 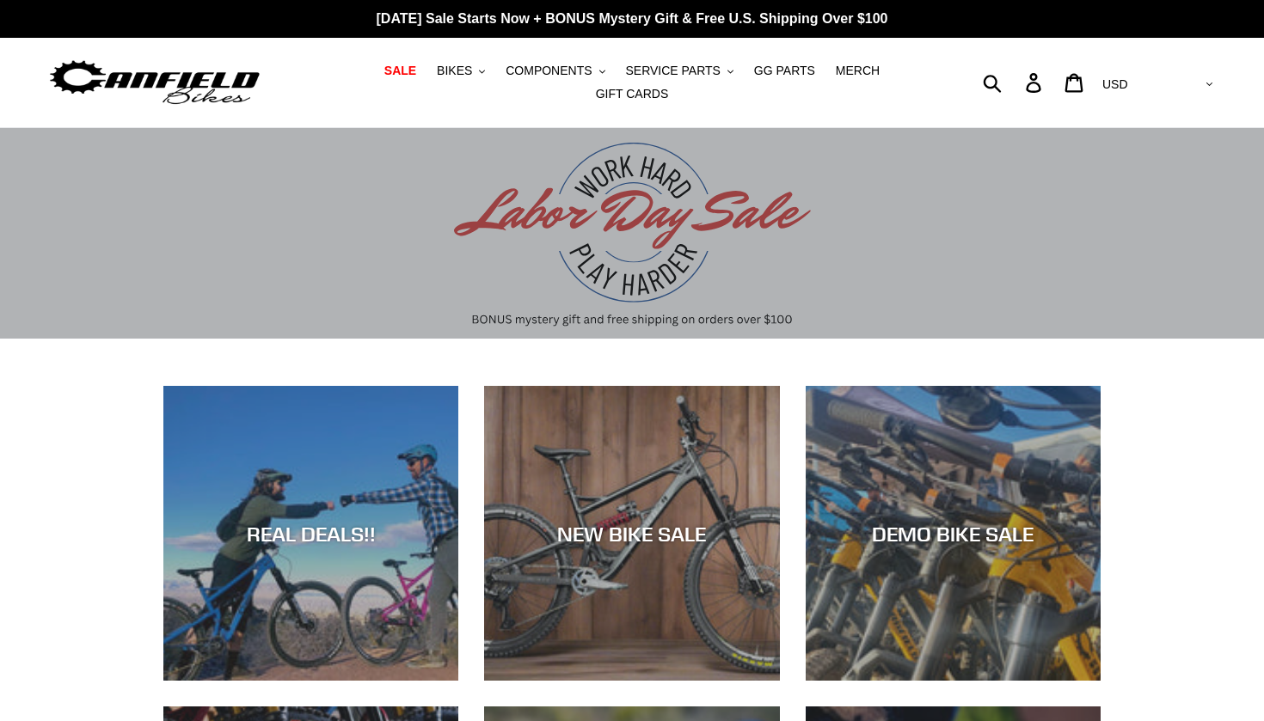 What do you see at coordinates (310, 533) in the screenshot?
I see `div: REAL DEALS!!` at bounding box center [310, 533].